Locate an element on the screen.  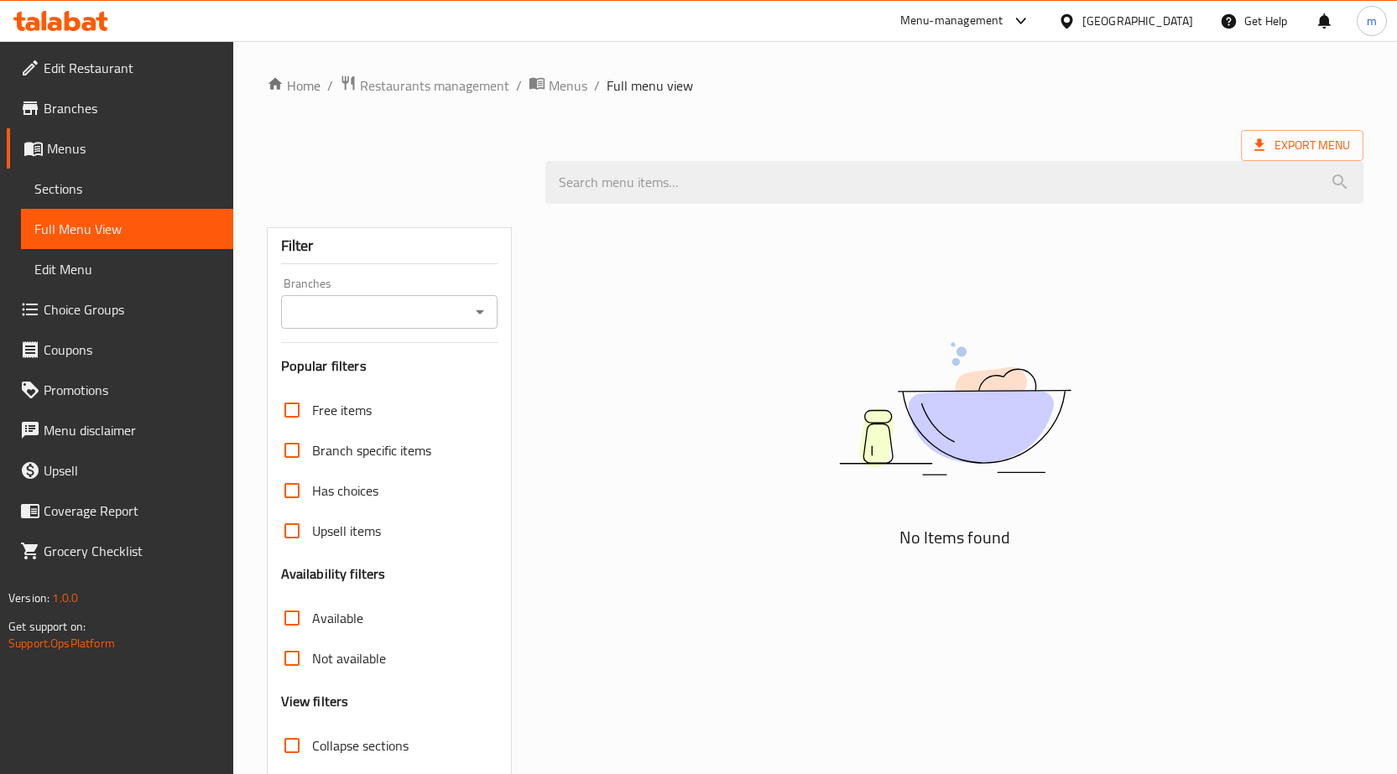
span: Branches is located at coordinates (132, 108).